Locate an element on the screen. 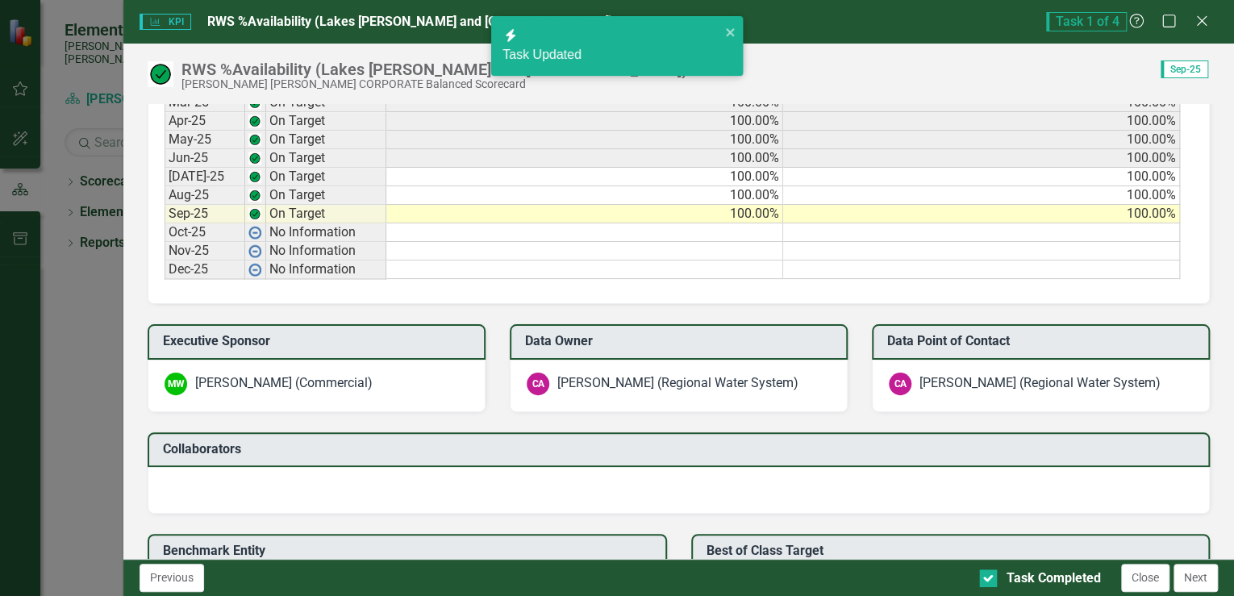  td: May-25 is located at coordinates (205, 139).